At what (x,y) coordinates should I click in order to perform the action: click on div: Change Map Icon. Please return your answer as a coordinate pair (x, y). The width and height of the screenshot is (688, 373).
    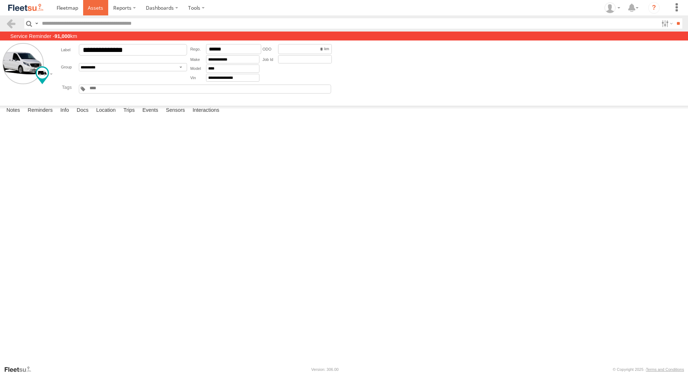
    Looking at the image, I should click on (42, 75).